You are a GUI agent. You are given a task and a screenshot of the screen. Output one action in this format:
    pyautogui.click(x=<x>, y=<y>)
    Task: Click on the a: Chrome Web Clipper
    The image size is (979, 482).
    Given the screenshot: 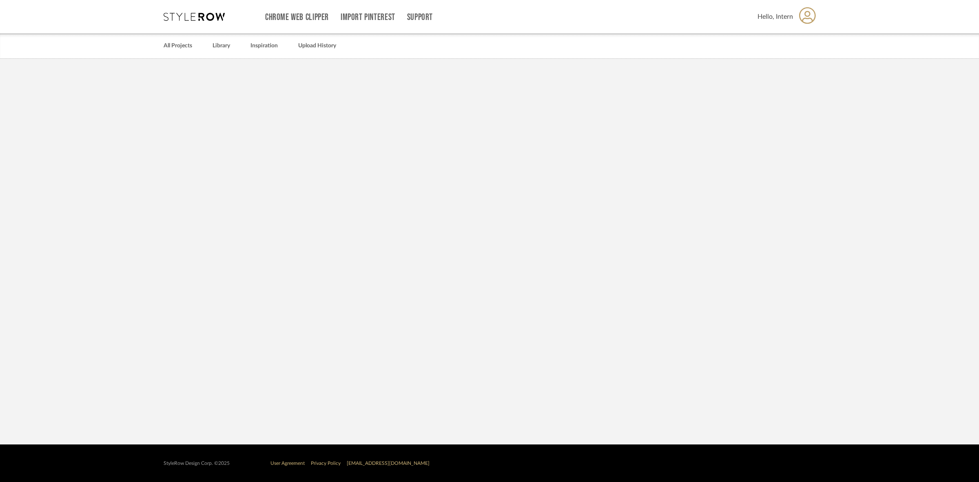 What is the action you would take?
    pyautogui.click(x=297, y=17)
    